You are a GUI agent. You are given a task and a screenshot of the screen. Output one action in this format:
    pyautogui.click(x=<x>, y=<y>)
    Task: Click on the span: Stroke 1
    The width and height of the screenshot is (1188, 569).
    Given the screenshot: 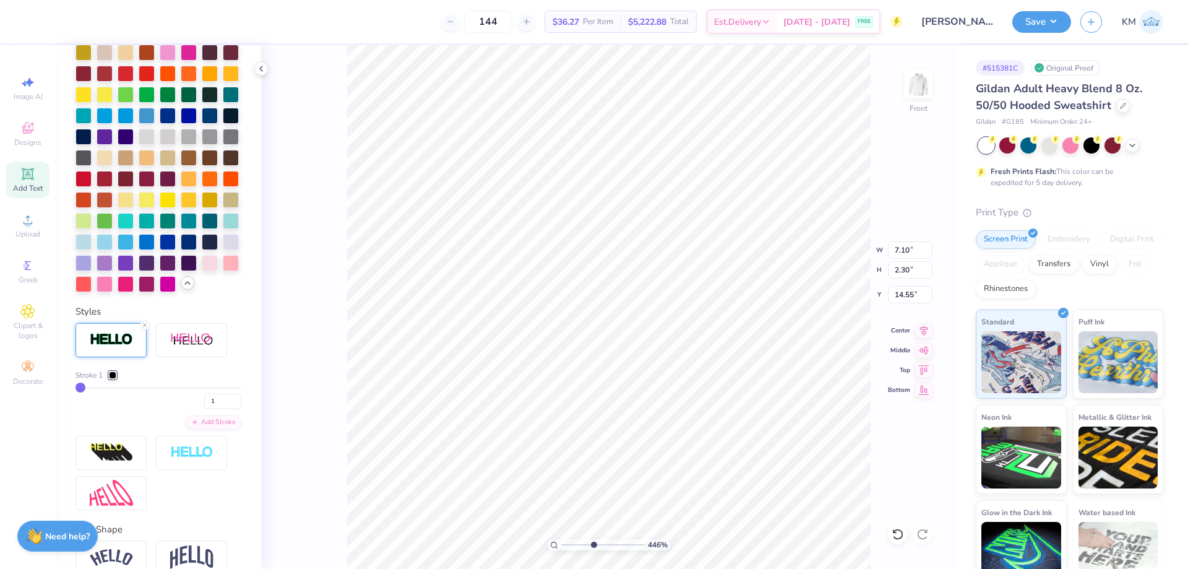 What is the action you would take?
    pyautogui.click(x=89, y=375)
    